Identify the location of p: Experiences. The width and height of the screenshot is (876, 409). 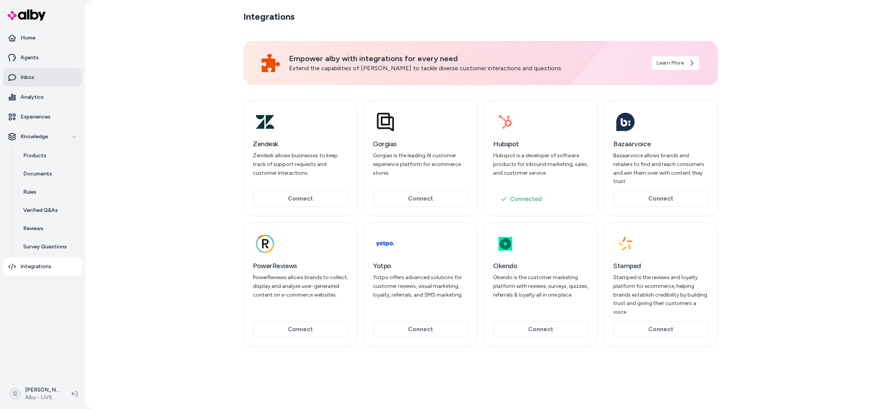
(35, 117).